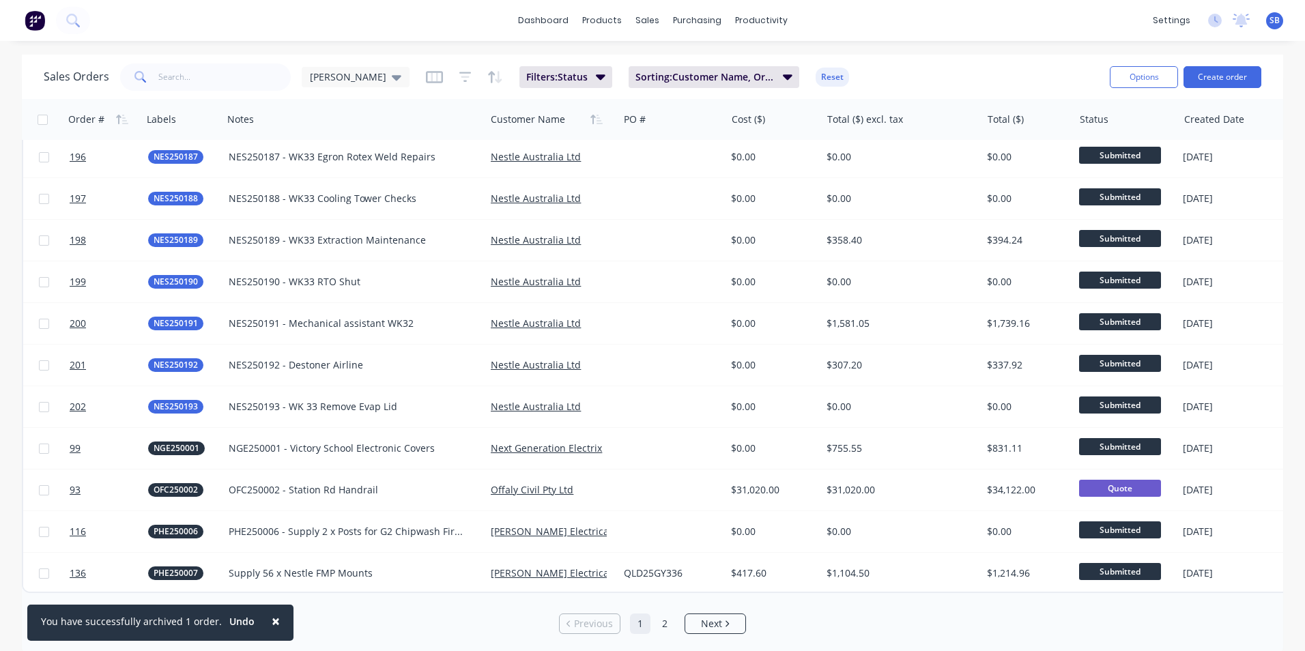 The width and height of the screenshot is (1305, 651). I want to click on div: $1,739.16, so click(1025, 324).